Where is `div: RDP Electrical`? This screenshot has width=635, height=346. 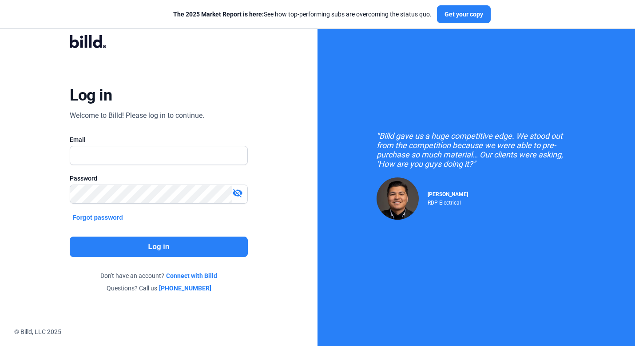
div: RDP Electrical is located at coordinates (448, 201).